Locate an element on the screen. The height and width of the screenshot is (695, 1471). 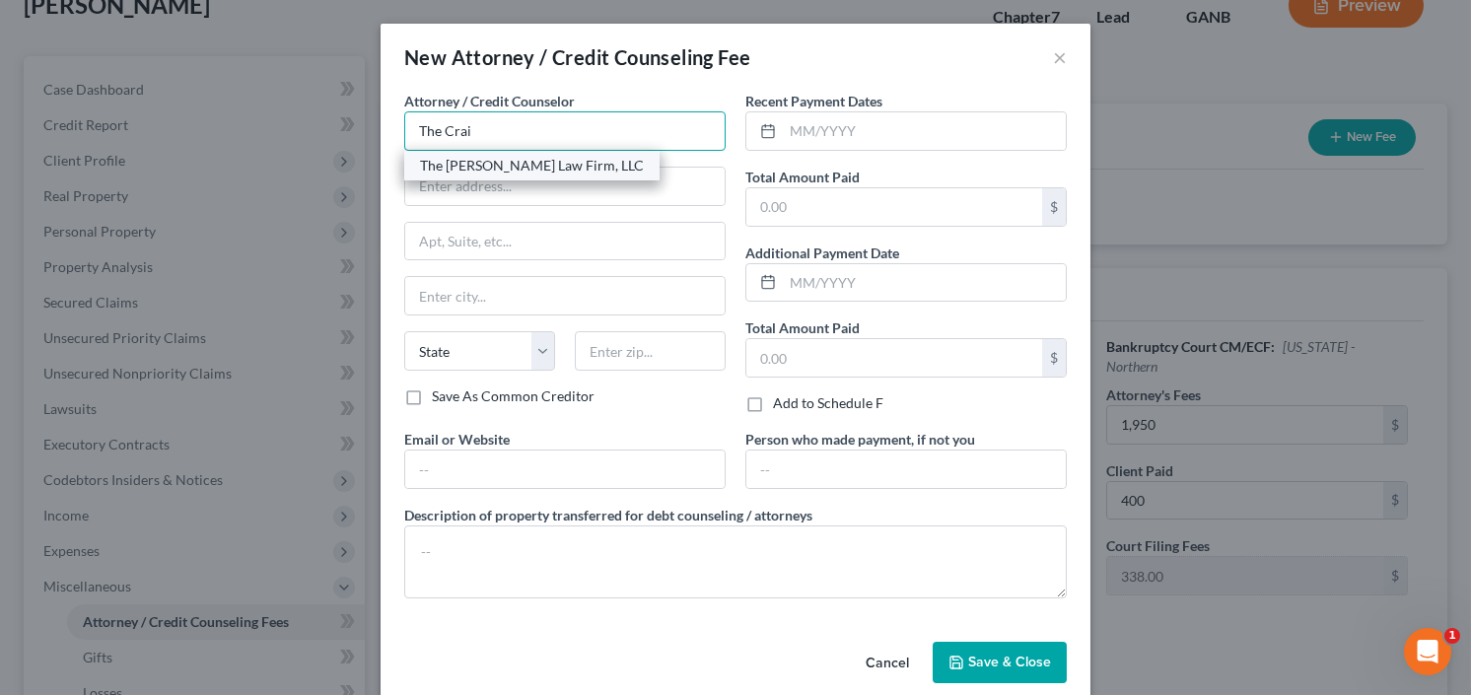
button: Cancel is located at coordinates (887, 664).